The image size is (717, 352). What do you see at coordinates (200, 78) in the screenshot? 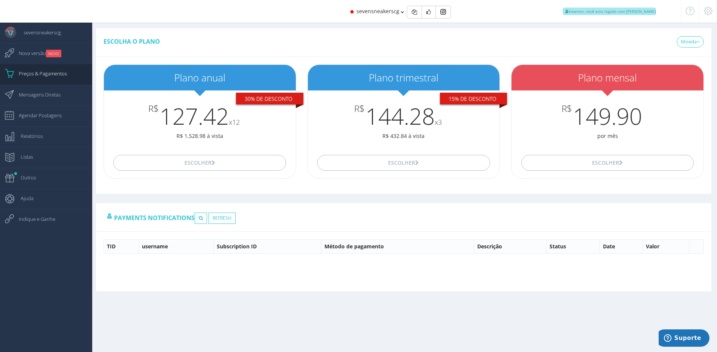
I see `h2: Plano anual` at bounding box center [200, 78].